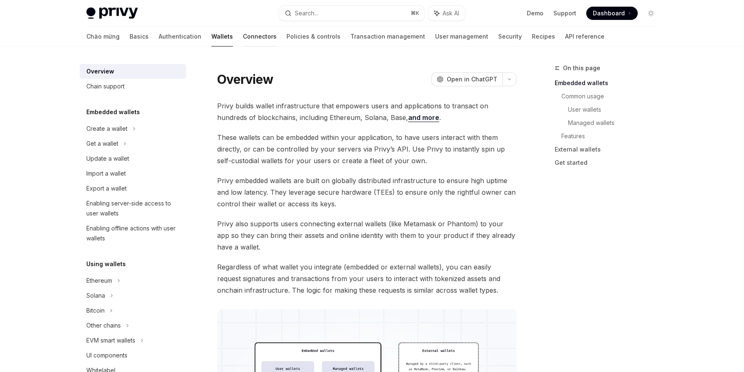 This screenshot has width=744, height=372. I want to click on div: Other chains, so click(103, 325).